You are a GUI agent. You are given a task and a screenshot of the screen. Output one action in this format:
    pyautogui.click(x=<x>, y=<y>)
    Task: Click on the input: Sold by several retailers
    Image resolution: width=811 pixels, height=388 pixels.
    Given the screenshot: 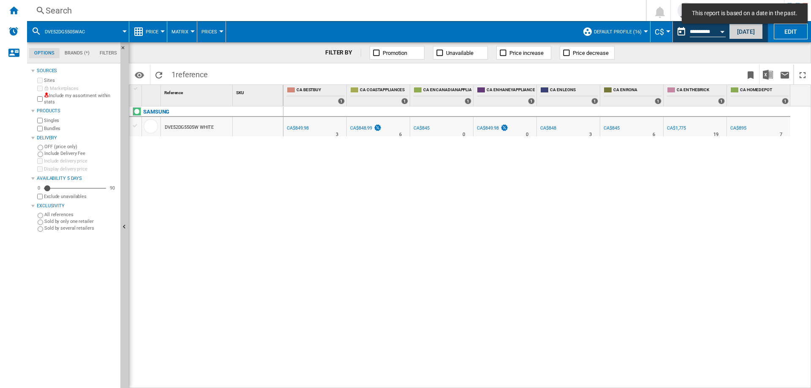 What is the action you would take?
    pyautogui.click(x=40, y=229)
    